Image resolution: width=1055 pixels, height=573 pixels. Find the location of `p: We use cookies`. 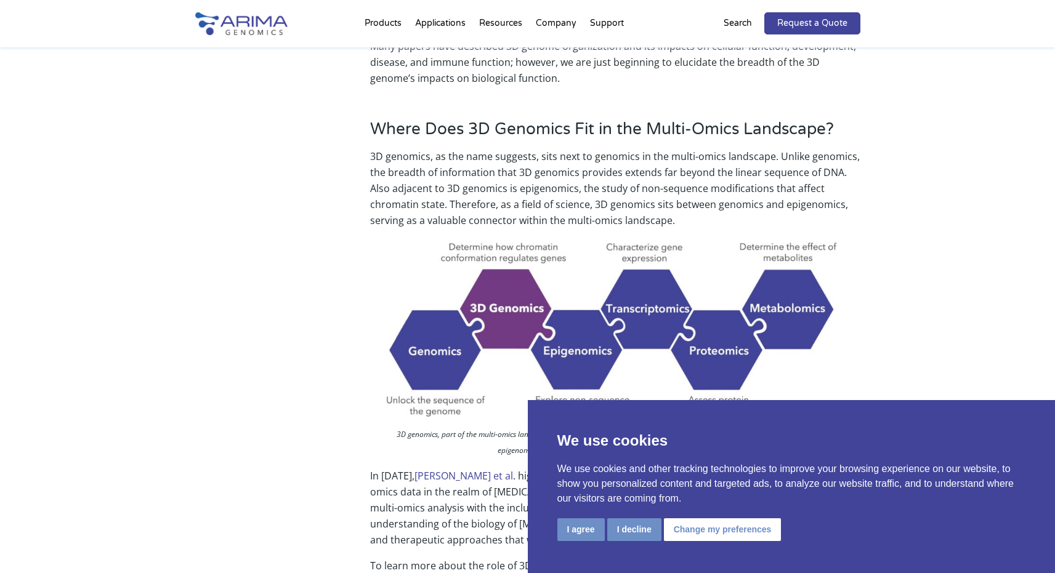

p: We use cookies is located at coordinates (791, 441).